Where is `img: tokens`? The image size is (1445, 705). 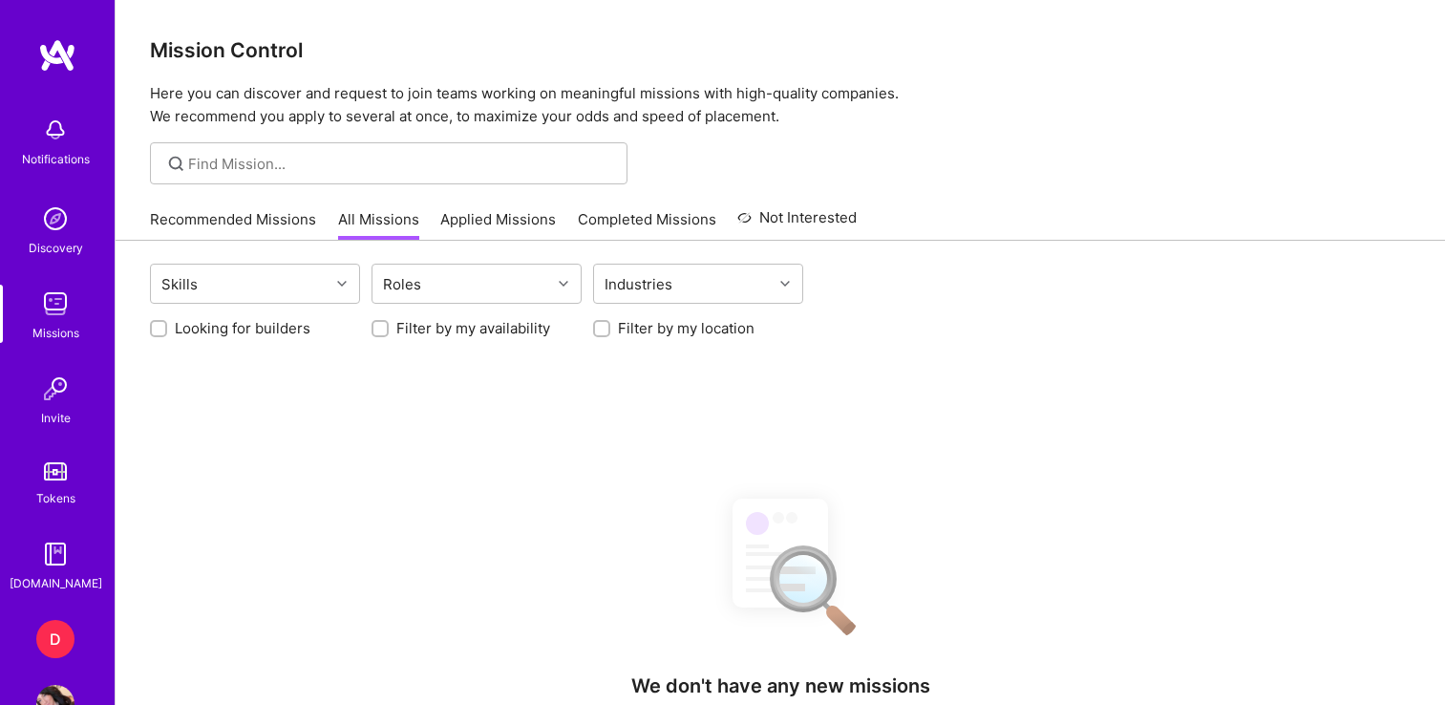
img: tokens is located at coordinates (55, 471).